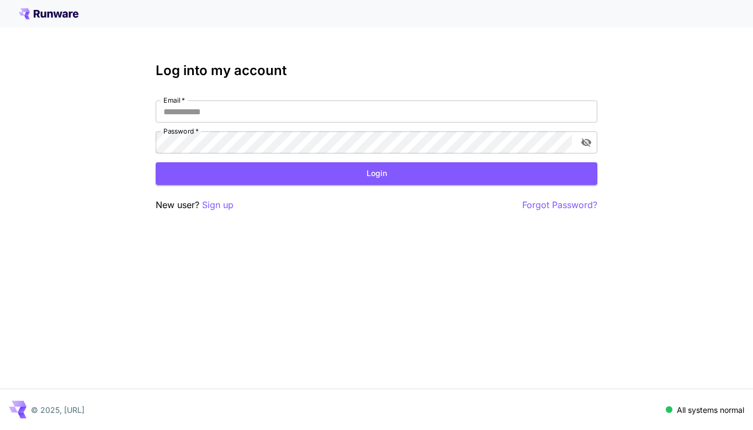 This screenshot has width=753, height=430. Describe the element at coordinates (194, 205) in the screenshot. I see `p: New user?` at that location.